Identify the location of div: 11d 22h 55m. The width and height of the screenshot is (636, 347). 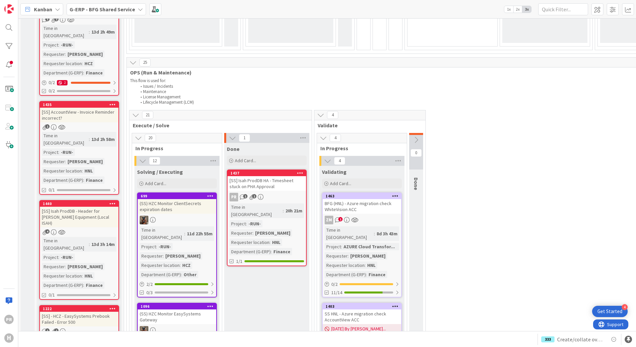
(199, 234).